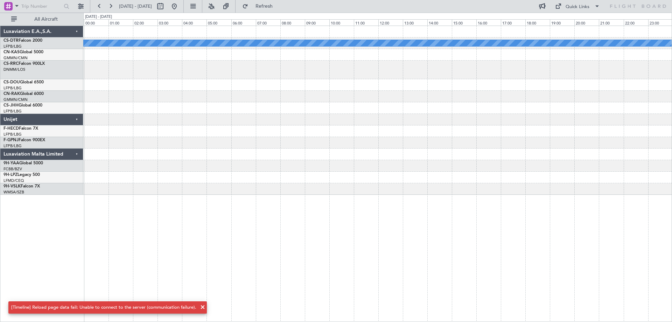 Image resolution: width=672 pixels, height=322 pixels. I want to click on a: FCBB/BZV, so click(13, 169).